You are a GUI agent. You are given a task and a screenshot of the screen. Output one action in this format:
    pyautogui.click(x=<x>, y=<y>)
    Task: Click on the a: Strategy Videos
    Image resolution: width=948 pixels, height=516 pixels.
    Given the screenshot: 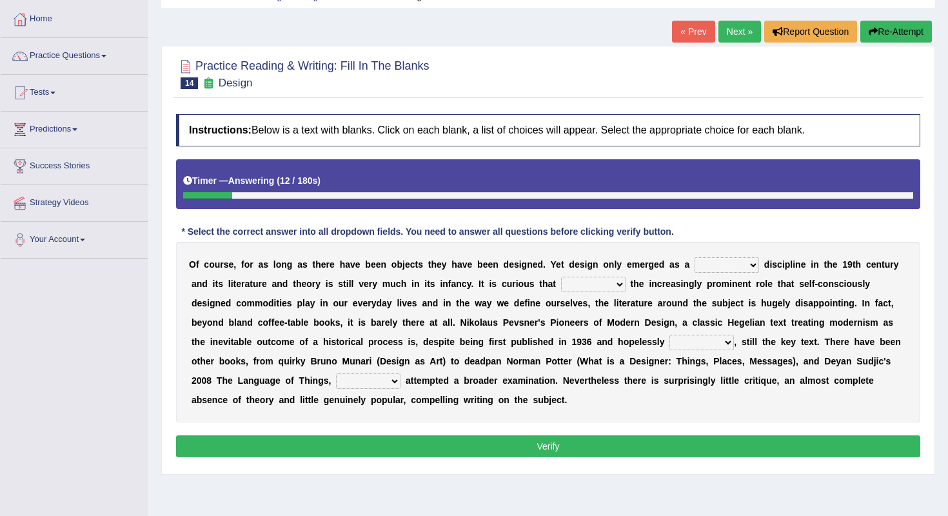 What is the action you would take?
    pyautogui.click(x=74, y=201)
    